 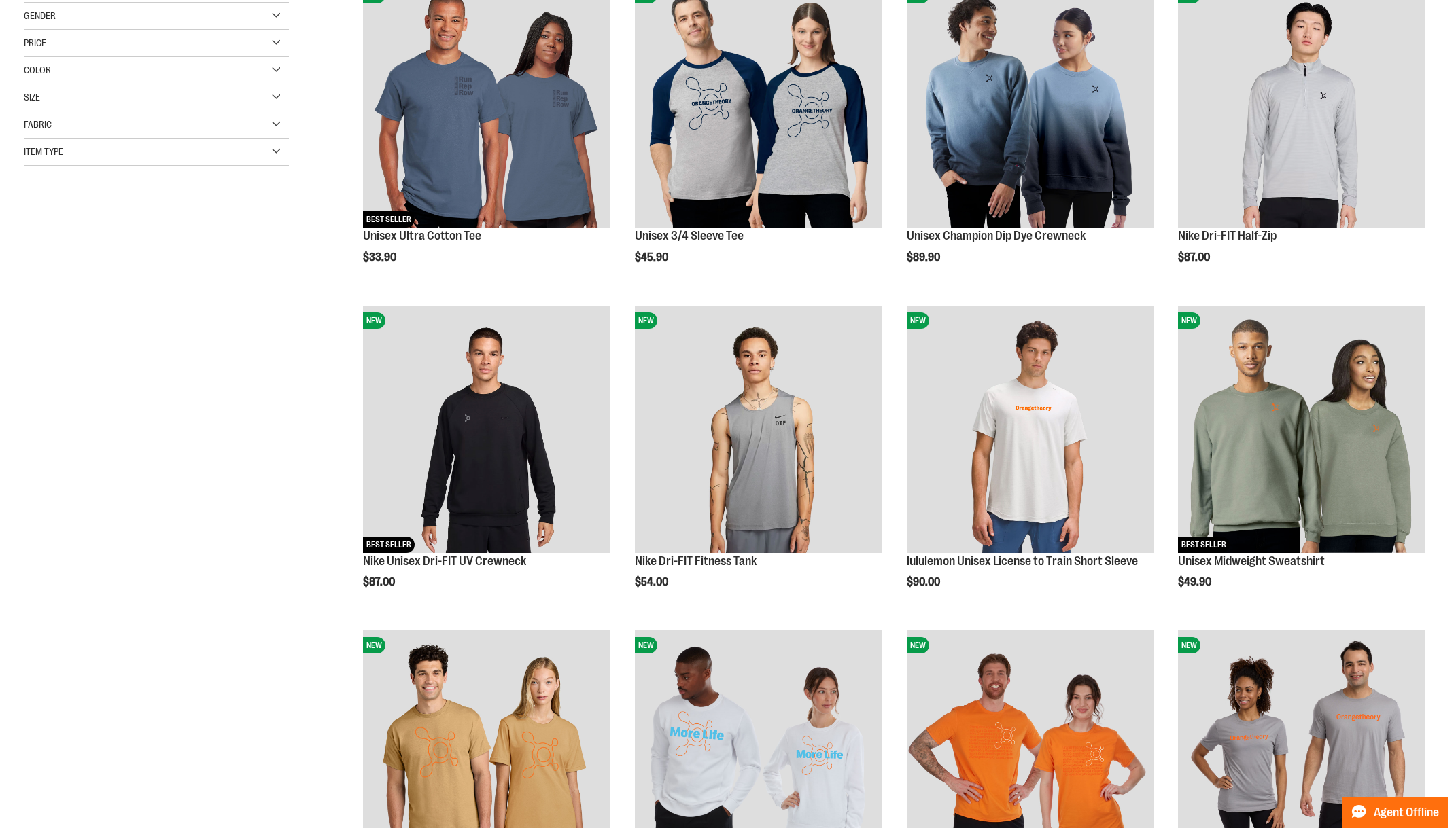 I want to click on button: Agent Offline, so click(x=1395, y=812).